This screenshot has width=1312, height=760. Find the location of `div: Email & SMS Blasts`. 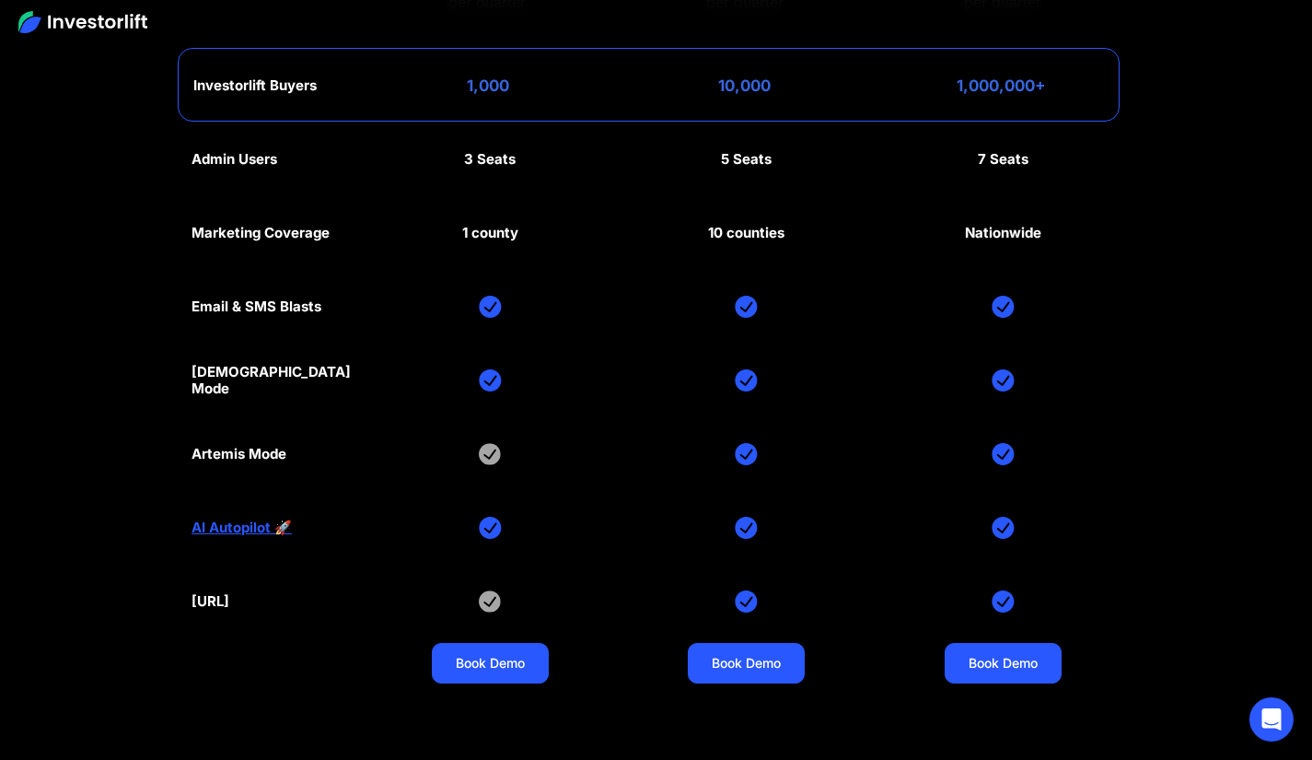

div: Email & SMS Blasts is located at coordinates (256, 307).